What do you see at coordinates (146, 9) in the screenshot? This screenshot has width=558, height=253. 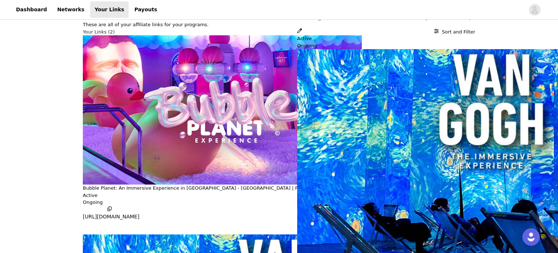 I see `a: Payouts` at bounding box center [146, 9].